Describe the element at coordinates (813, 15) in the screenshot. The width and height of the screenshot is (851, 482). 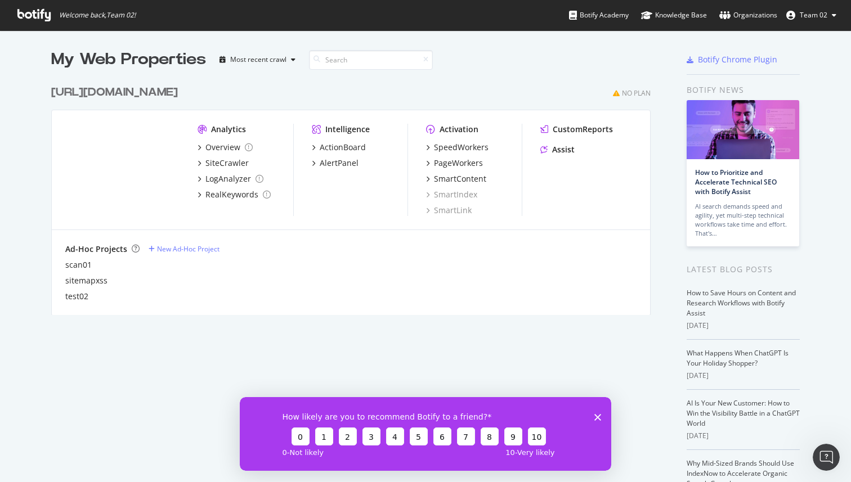
I see `span: Team 02` at that location.